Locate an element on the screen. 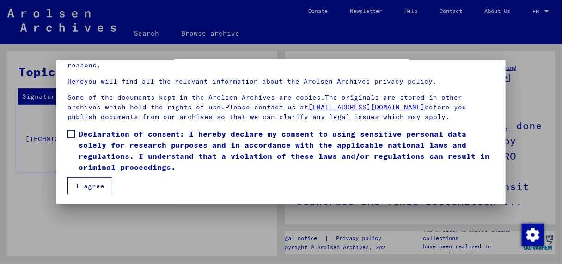 The height and width of the screenshot is (264, 562). button: I agree is located at coordinates (90, 186).